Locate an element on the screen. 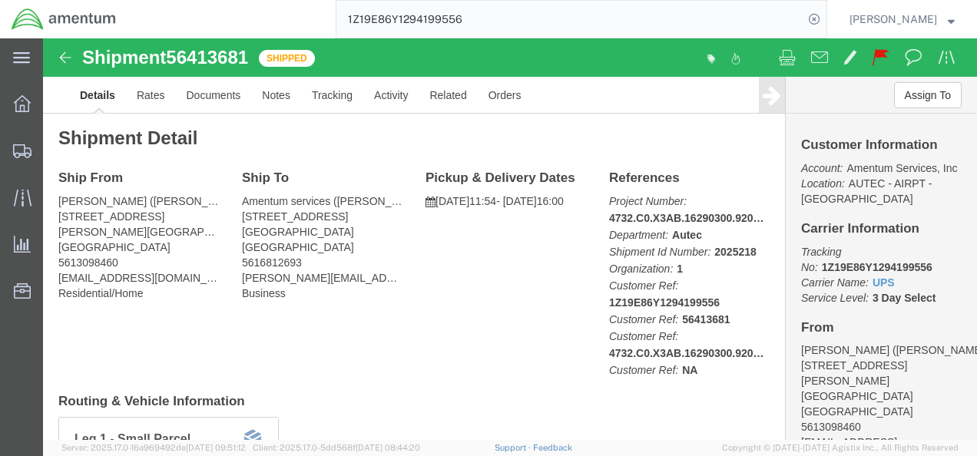 This screenshot has height=456, width=977. span: Charles Grant is located at coordinates (893, 19).